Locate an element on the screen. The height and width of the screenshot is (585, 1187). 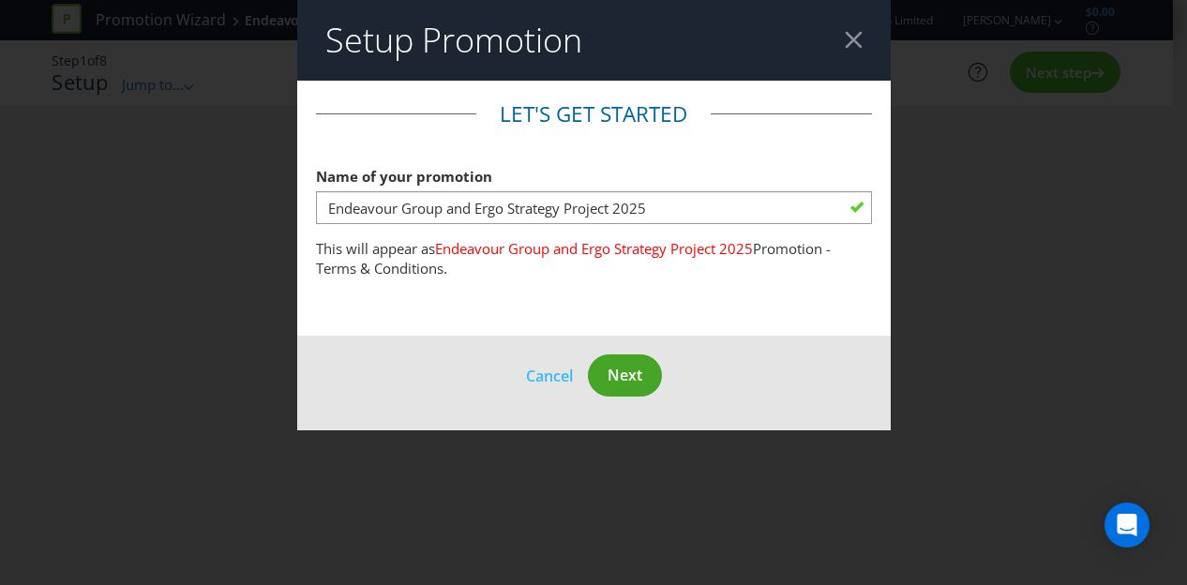
h2: Setup Promotion is located at coordinates (454, 40).